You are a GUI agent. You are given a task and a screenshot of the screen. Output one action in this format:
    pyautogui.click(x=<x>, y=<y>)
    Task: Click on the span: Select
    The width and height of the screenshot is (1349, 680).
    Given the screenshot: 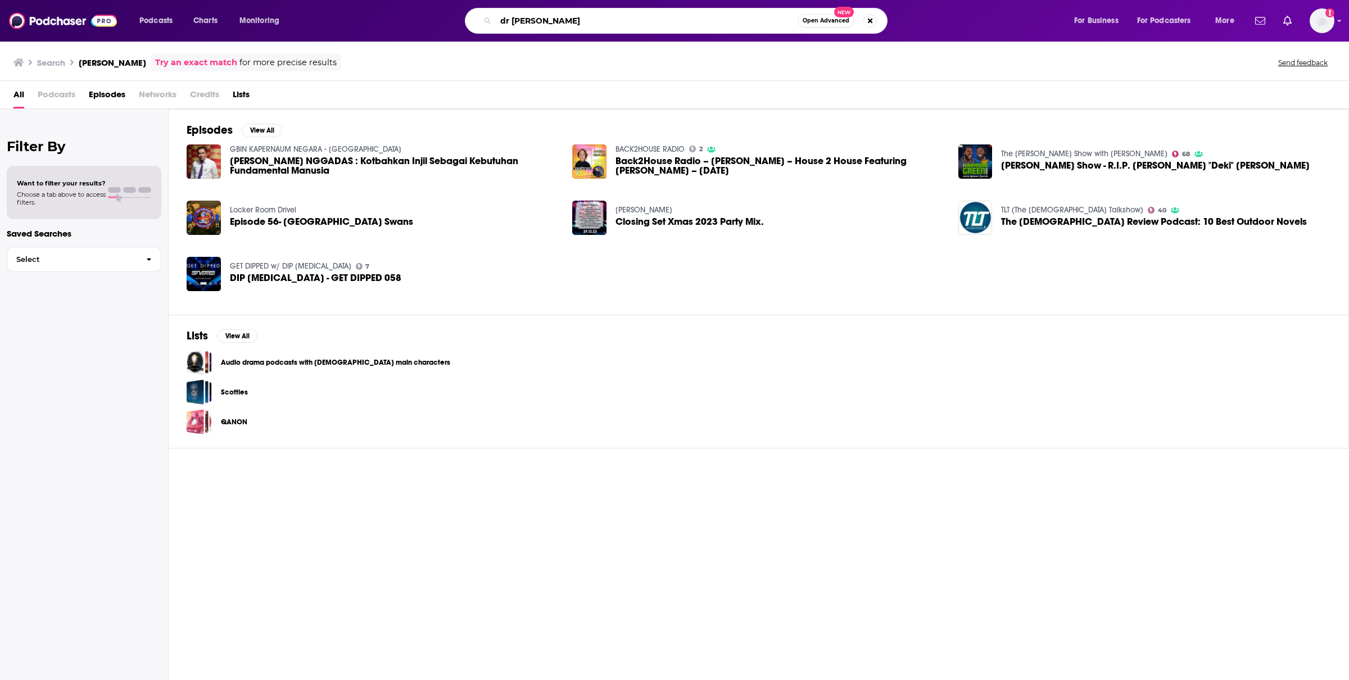 What is the action you would take?
    pyautogui.click(x=72, y=259)
    